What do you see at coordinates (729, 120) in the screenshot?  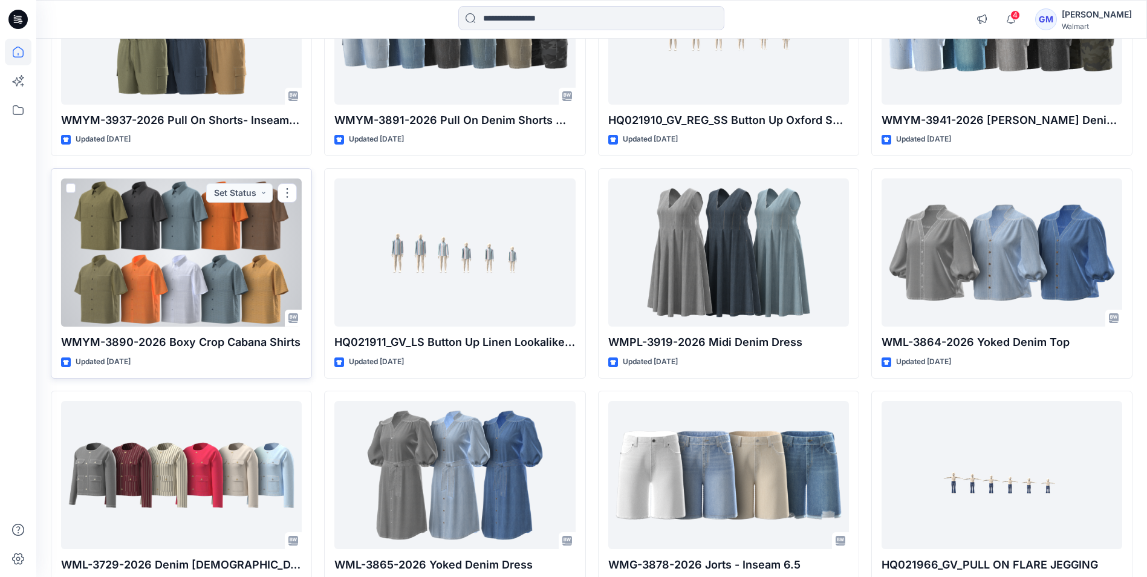 I see `p: HQ021910_GV_REG_SS Button Up Oxford Shirt` at bounding box center [729, 120].